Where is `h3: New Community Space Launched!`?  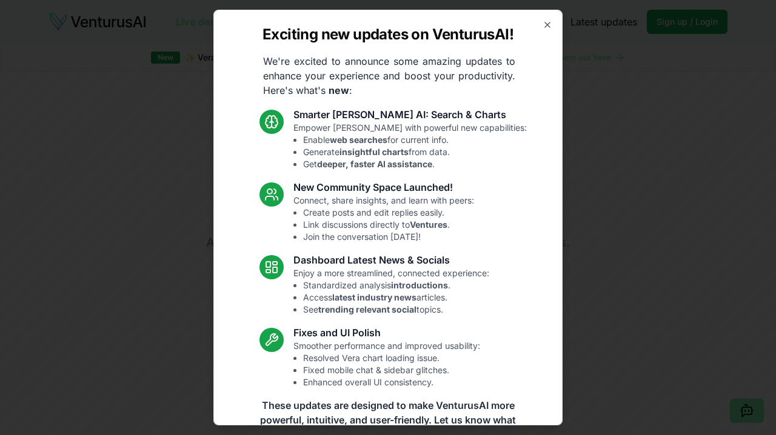
h3: New Community Space Launched! is located at coordinates (384, 187).